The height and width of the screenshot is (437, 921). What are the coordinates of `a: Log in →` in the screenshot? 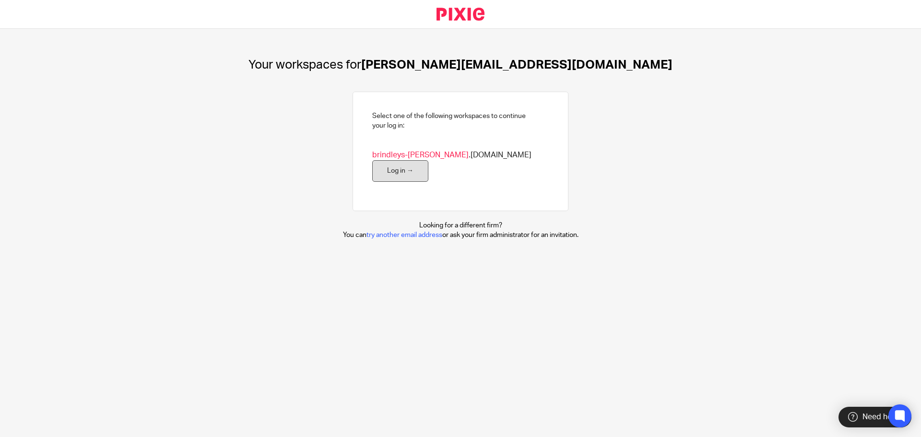 It's located at (400, 171).